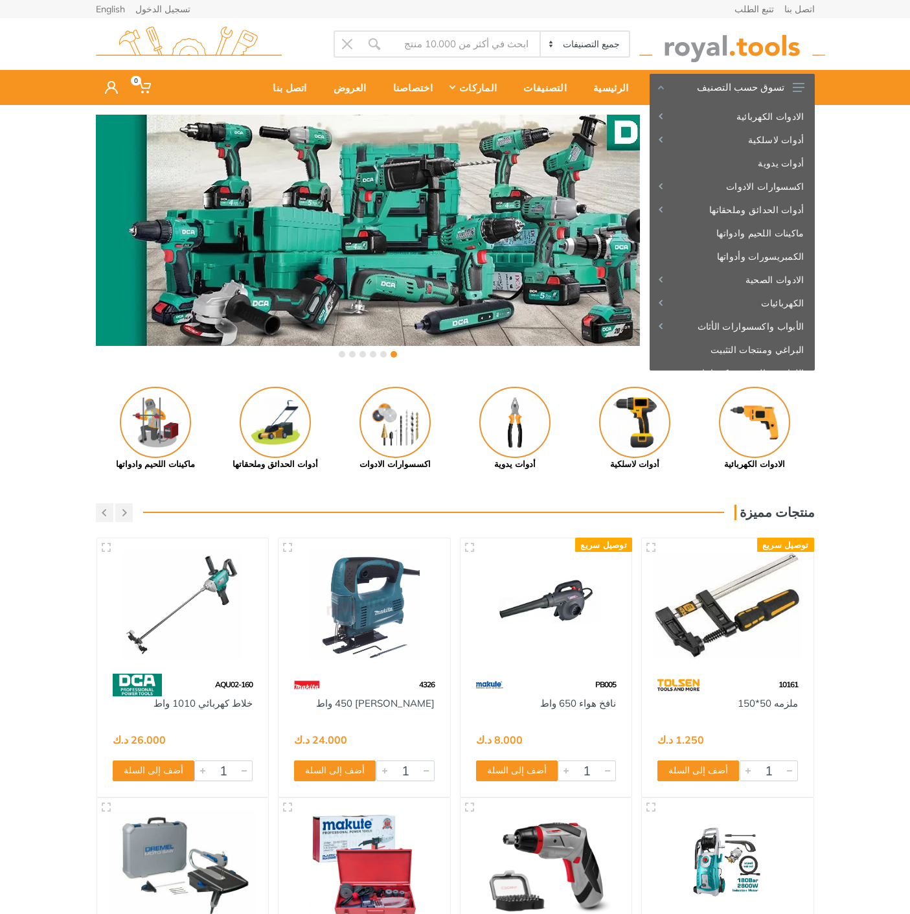  I want to click on img: Royal Tools - ملزمه 50*150, so click(728, 605).